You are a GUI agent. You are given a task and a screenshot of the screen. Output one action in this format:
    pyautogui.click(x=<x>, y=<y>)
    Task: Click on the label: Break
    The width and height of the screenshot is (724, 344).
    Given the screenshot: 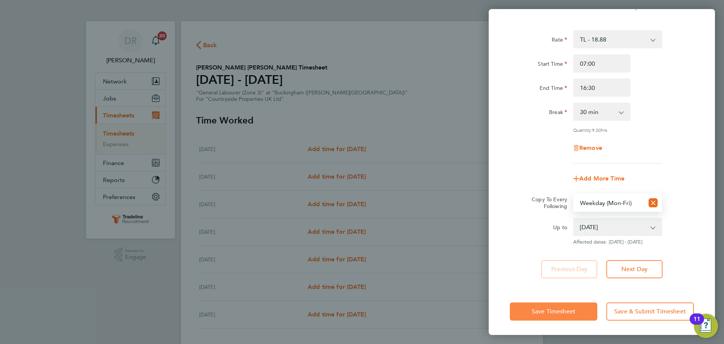 What is the action you would take?
    pyautogui.click(x=558, y=113)
    